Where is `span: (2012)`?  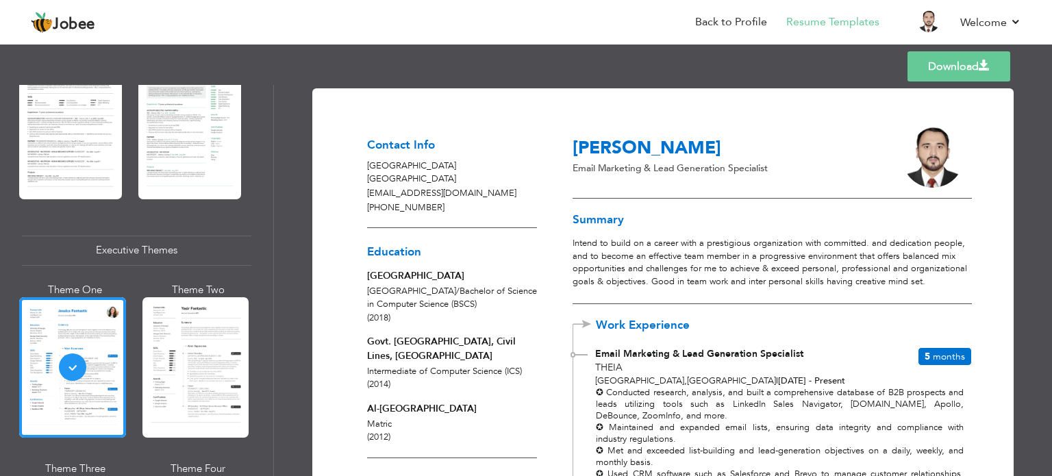 span: (2012) is located at coordinates (379, 437).